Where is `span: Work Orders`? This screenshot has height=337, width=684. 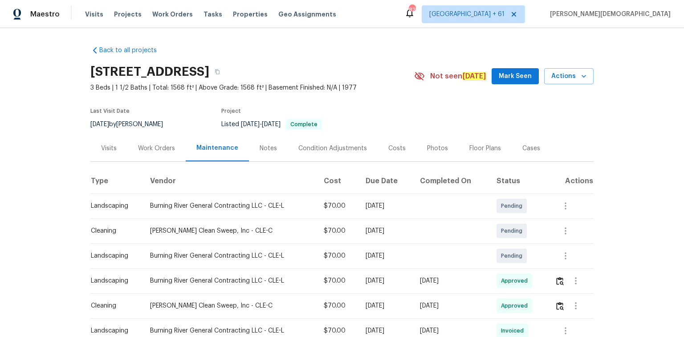 span: Work Orders is located at coordinates (172, 14).